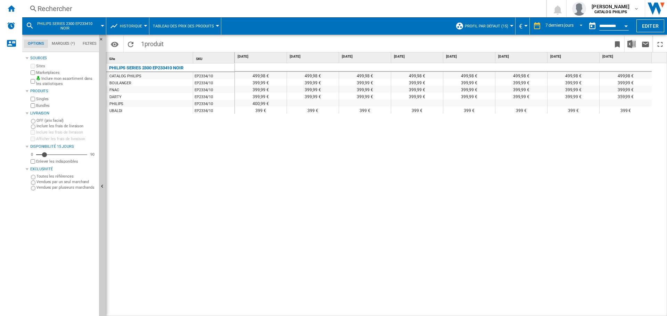  What do you see at coordinates (185, 26) in the screenshot?
I see `div: Tableau des prix des produits` at bounding box center [185, 26].